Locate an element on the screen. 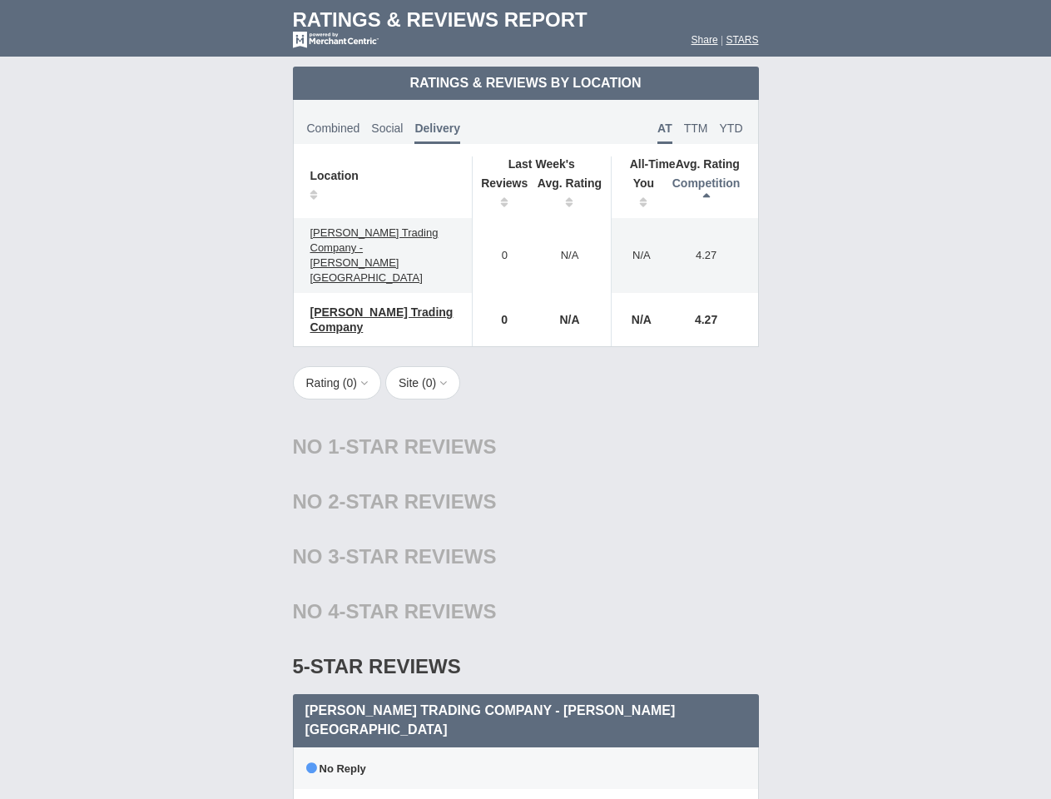 Image resolution: width=1051 pixels, height=799 pixels. th: Avg. Rating is located at coordinates (685, 164).